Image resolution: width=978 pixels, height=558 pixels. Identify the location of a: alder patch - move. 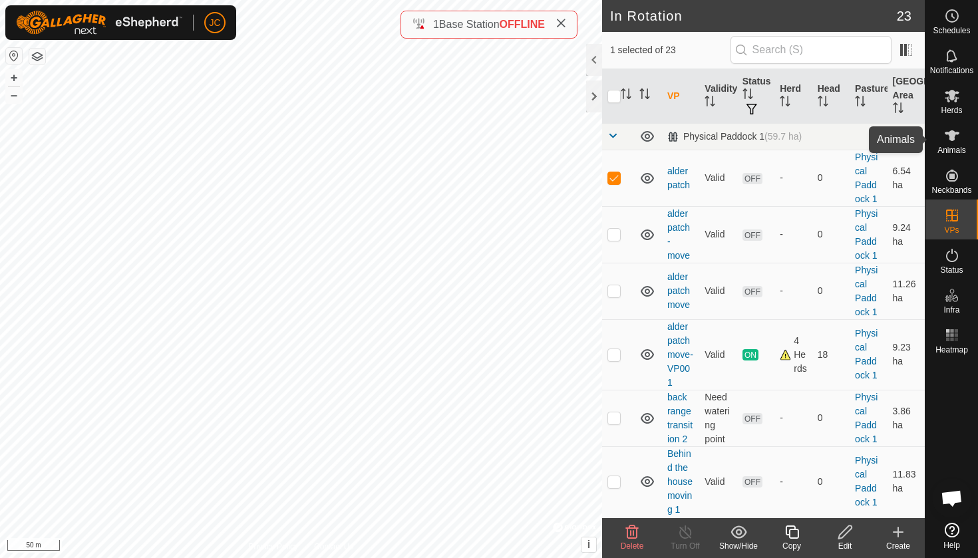
(679, 234).